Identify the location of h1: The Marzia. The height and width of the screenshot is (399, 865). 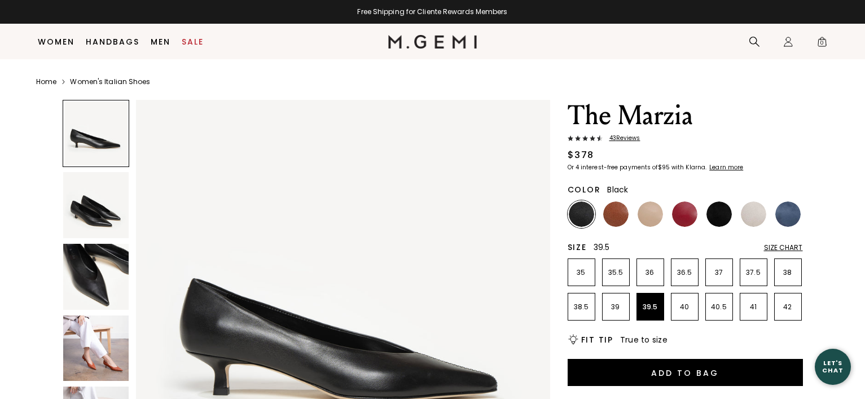
(685, 116).